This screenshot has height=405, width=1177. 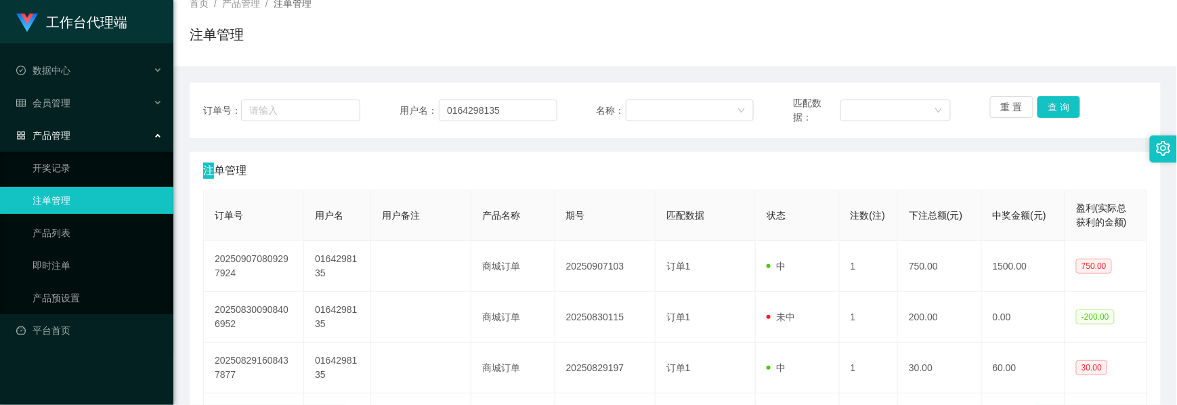 What do you see at coordinates (940, 266) in the screenshot?
I see `td: 750.00` at bounding box center [940, 266].